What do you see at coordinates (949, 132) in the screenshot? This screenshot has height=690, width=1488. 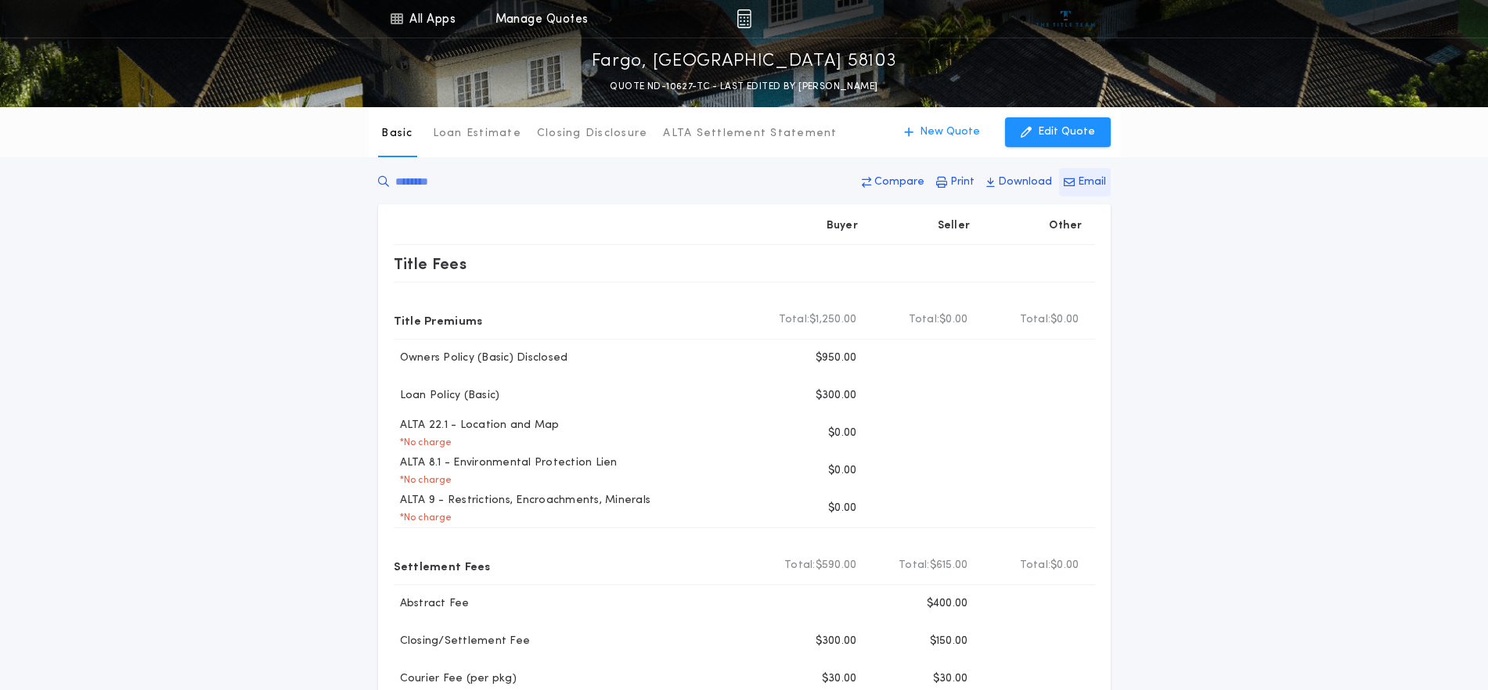 I see `p: New Quote` at bounding box center [949, 132].